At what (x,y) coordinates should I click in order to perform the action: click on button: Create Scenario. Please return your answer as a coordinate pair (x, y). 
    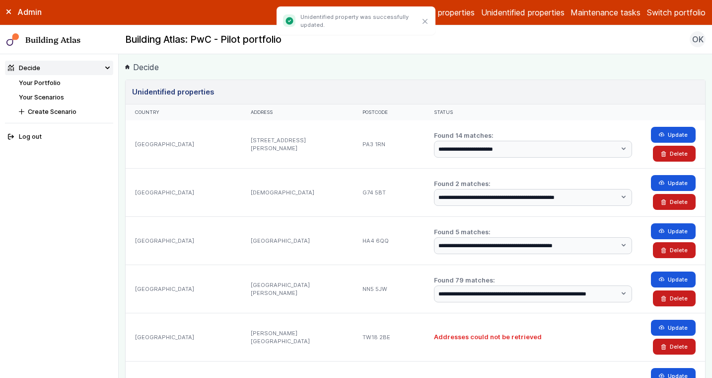
    Looking at the image, I should click on (65, 111).